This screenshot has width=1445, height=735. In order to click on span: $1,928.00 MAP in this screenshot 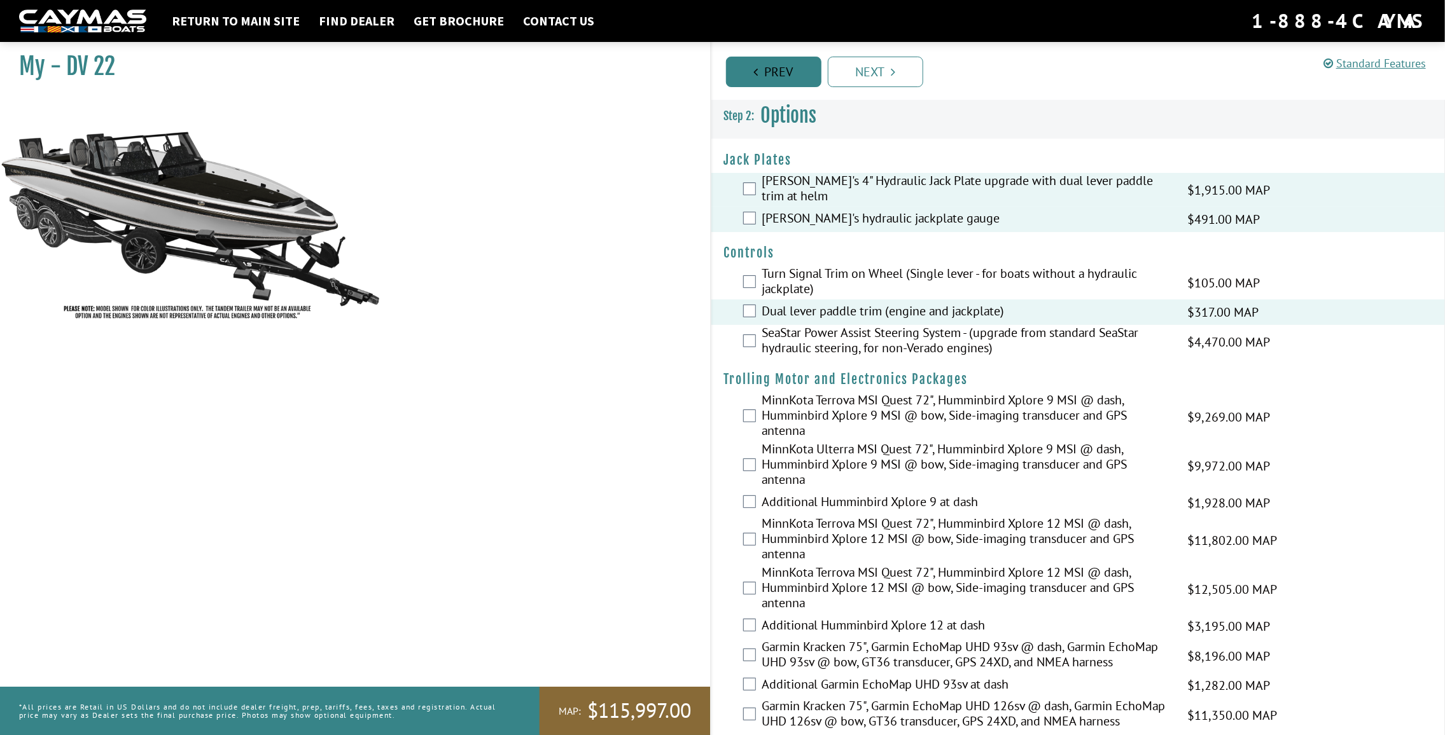, I will do `click(1228, 503)`.